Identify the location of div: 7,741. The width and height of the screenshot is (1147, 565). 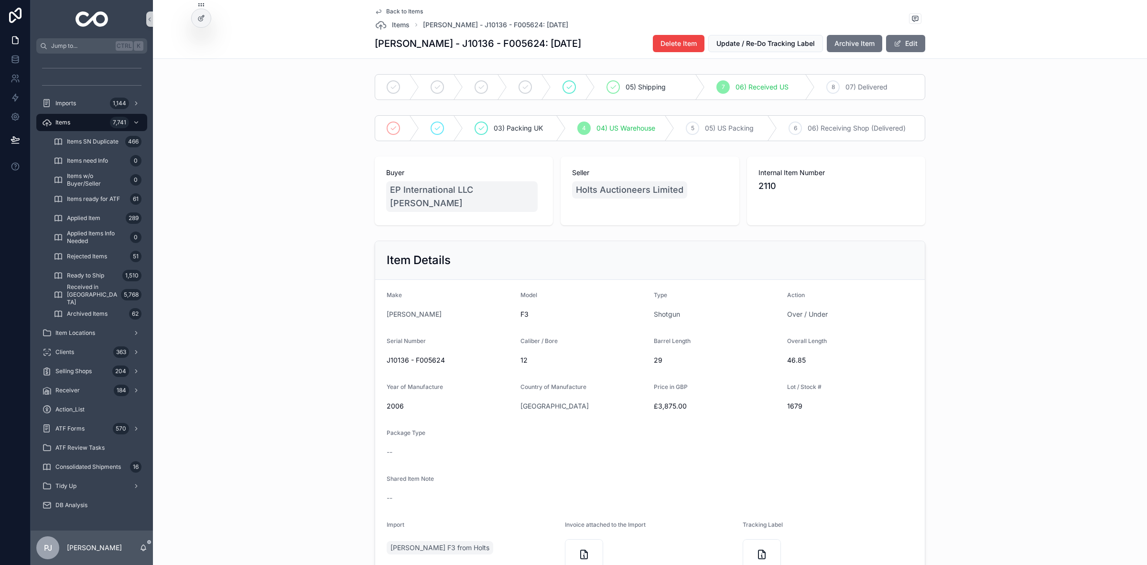
(120, 122).